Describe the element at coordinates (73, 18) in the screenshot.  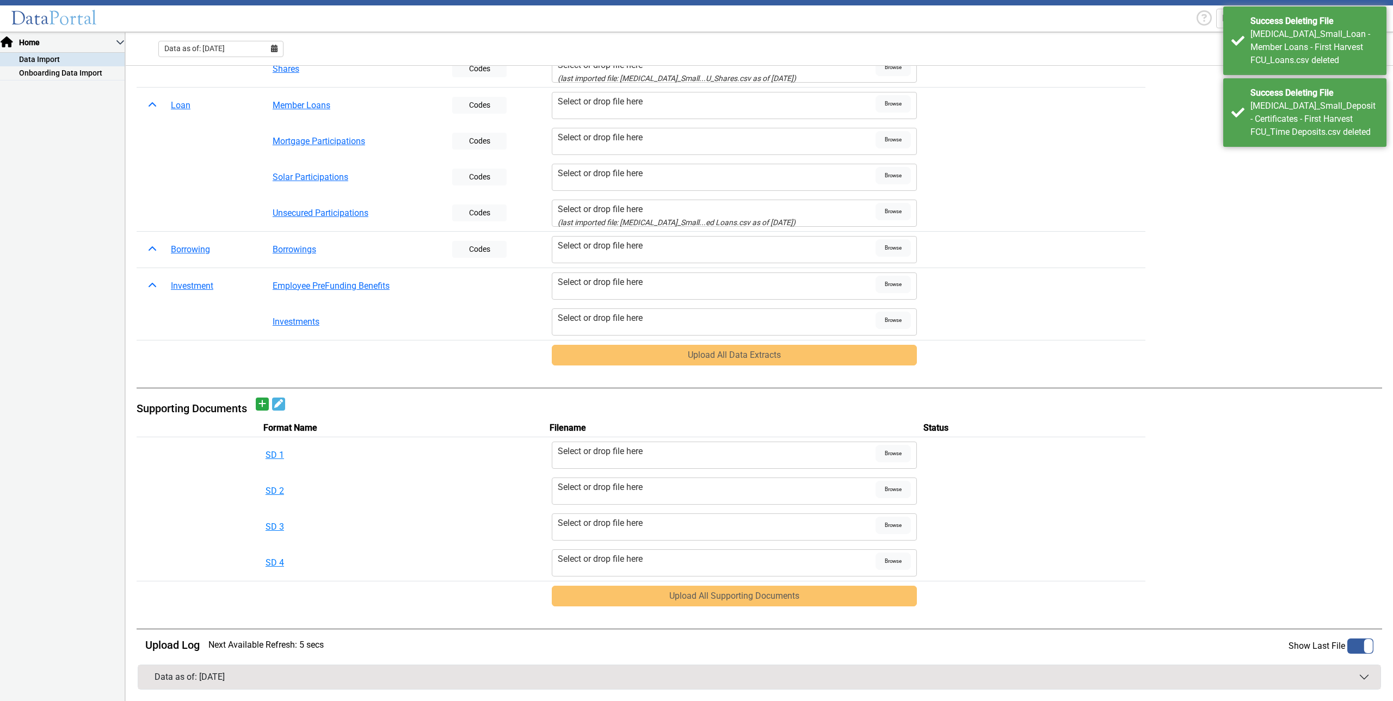
I see `span: Portal` at that location.